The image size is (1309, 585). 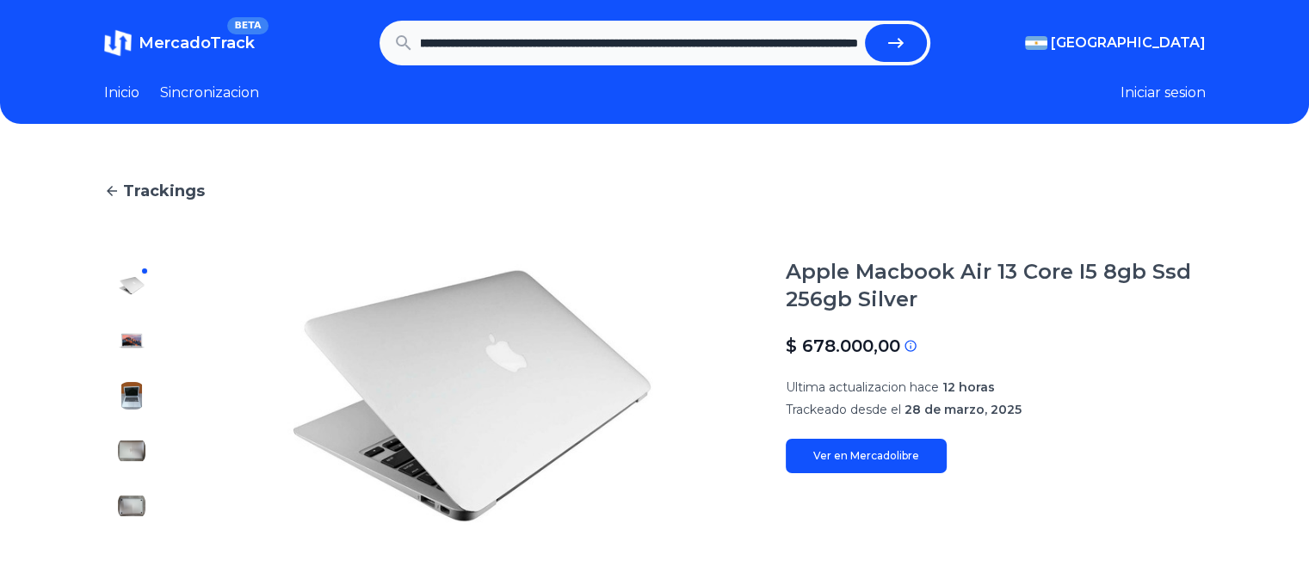 I want to click on span: BETA, so click(x=247, y=26).